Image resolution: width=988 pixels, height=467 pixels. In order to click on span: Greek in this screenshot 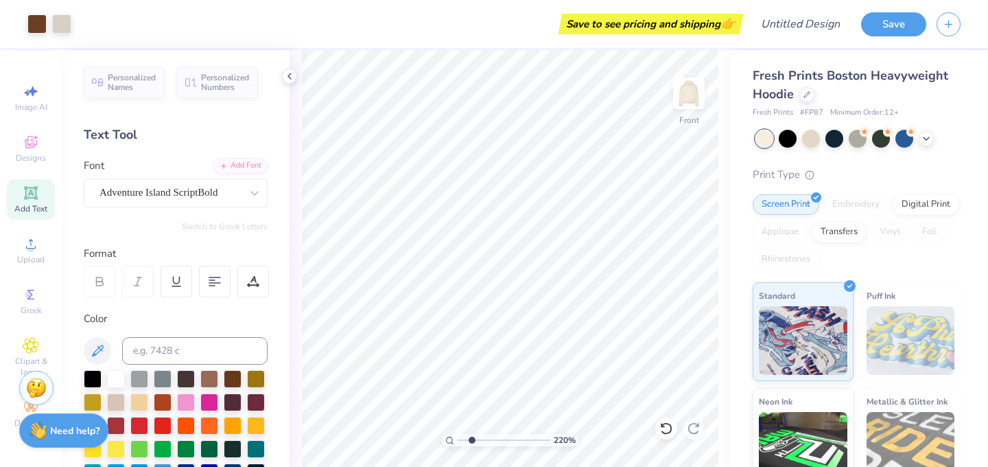, I will do `click(31, 310)`.